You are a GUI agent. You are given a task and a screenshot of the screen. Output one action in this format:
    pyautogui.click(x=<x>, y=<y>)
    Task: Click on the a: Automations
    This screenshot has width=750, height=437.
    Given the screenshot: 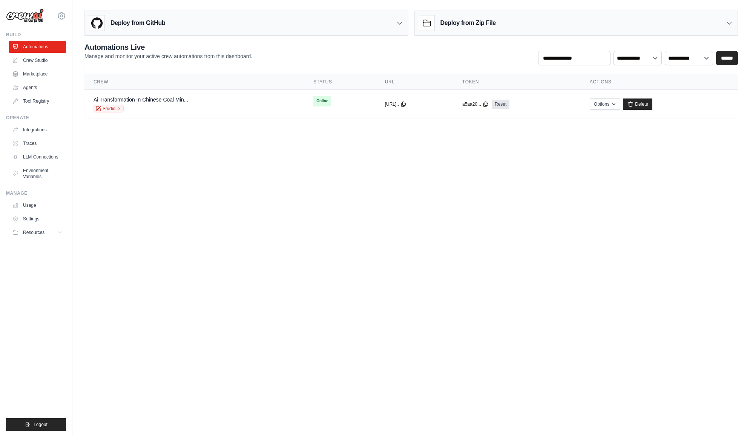 What is the action you would take?
    pyautogui.click(x=37, y=47)
    